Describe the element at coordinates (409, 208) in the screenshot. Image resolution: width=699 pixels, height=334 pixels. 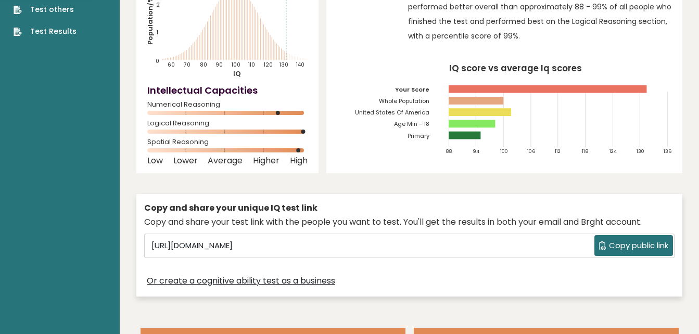
I see `div: Copy and share your unique IQ test link` at that location.